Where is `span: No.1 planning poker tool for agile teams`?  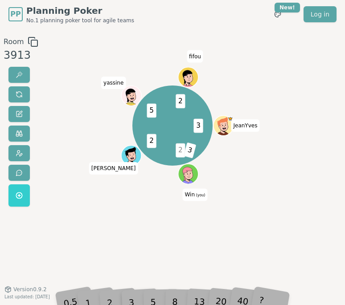 span: No.1 planning poker tool for agile teams is located at coordinates (80, 20).